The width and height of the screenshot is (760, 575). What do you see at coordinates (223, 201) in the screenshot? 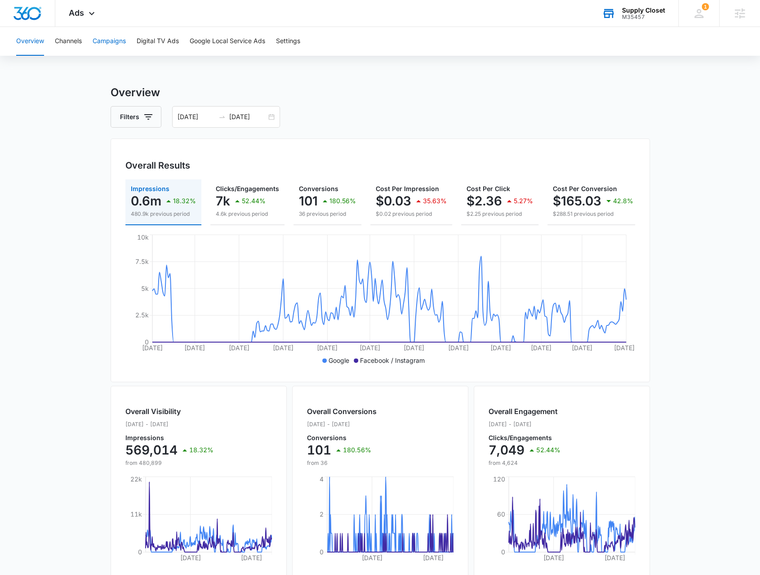
I see `p: 7k` at bounding box center [223, 201].